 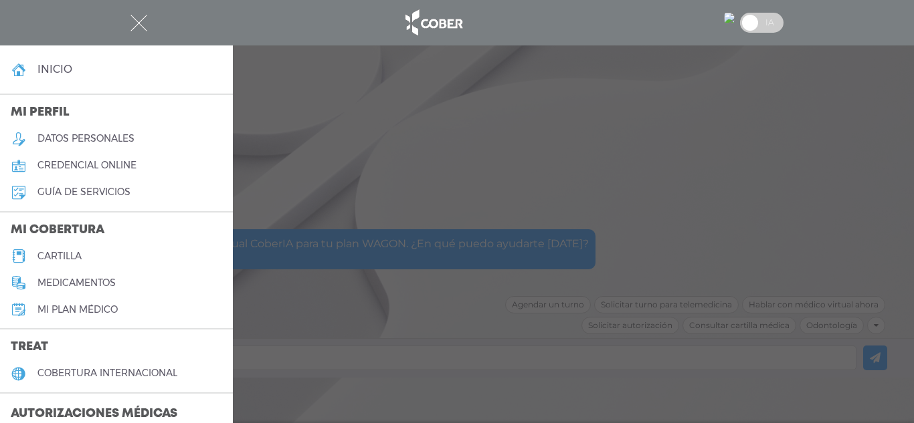 What do you see at coordinates (86, 138) in the screenshot?
I see `h5: datos personales` at bounding box center [86, 138].